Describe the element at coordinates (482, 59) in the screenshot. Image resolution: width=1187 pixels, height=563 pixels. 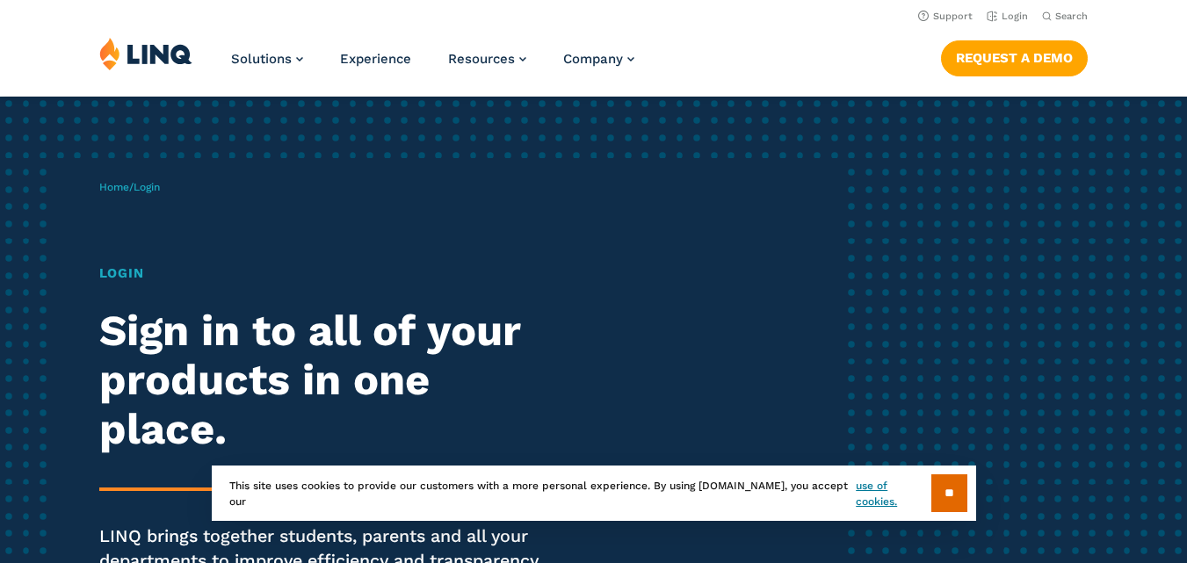
I see `span: Resources` at that location.